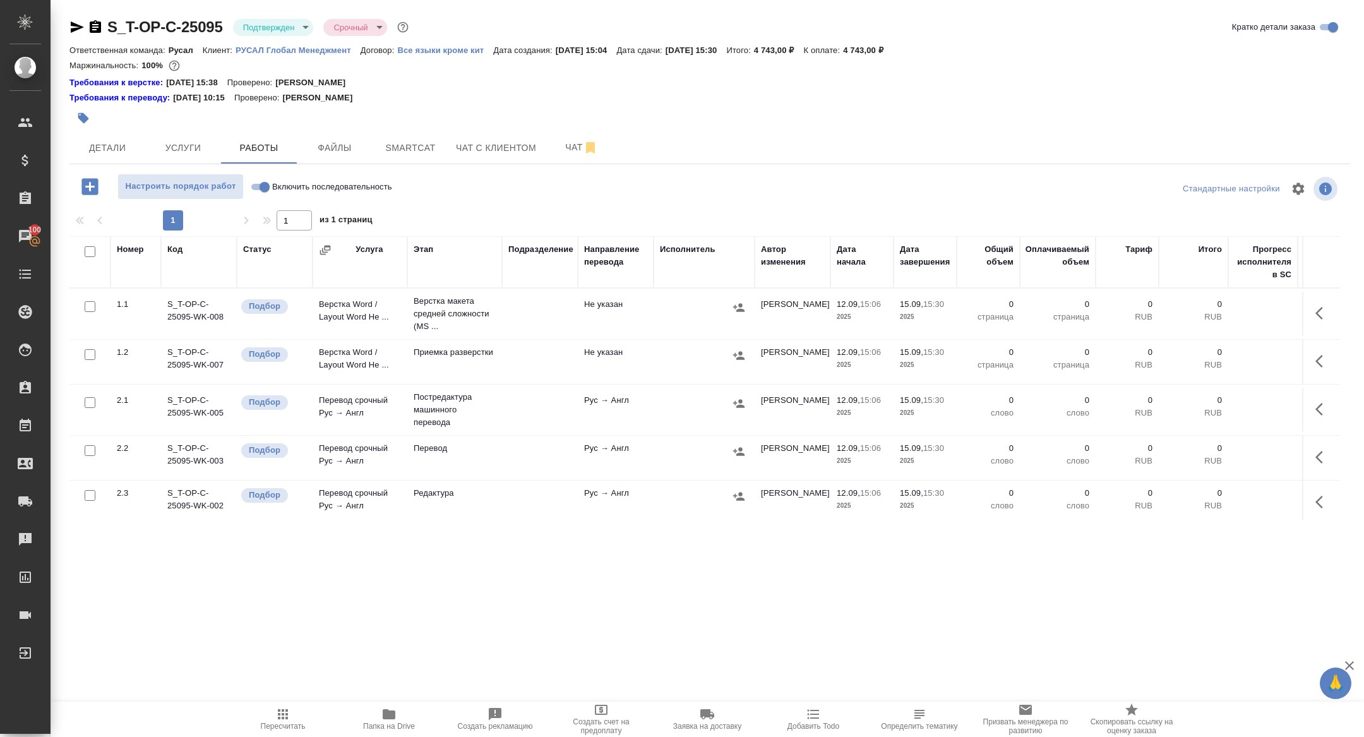 Image resolution: width=1364 pixels, height=737 pixels. I want to click on td: S_T-OP-C-25095-WK-007, so click(199, 362).